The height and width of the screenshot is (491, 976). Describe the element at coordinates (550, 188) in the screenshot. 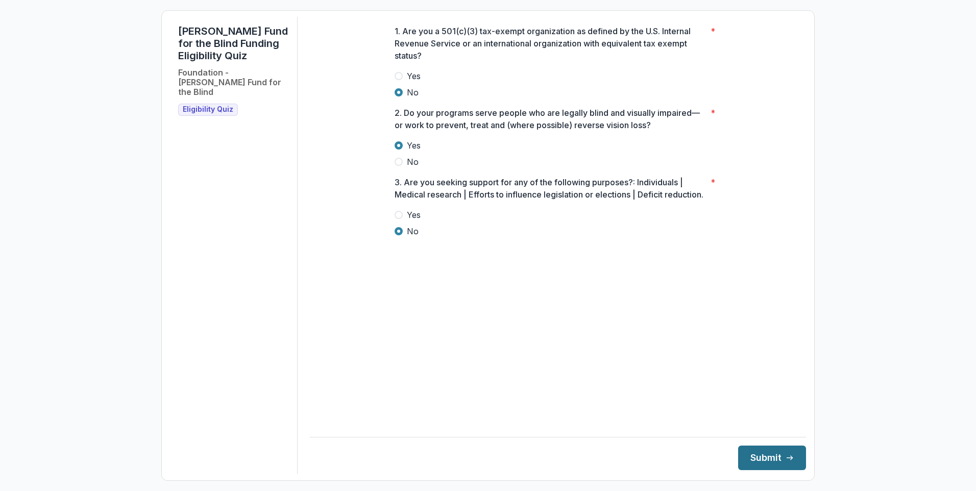

I see `p: 3. Are you seeking support for any of the following purposes?: Individuals | Medical research | E...` at that location.